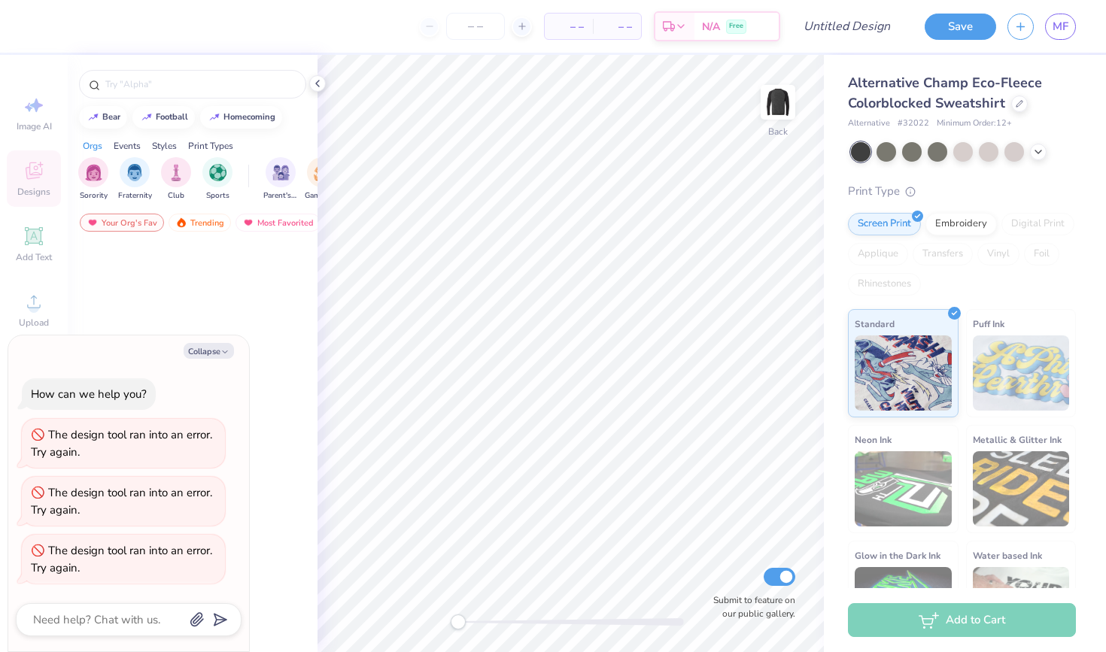 The width and height of the screenshot is (1106, 652). I want to click on span: Metallic & Glitter Ink, so click(1017, 439).